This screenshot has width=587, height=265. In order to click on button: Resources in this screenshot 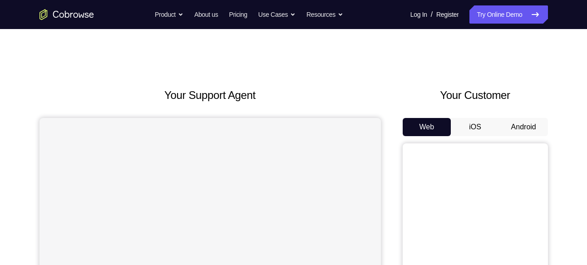, I will do `click(324, 15)`.